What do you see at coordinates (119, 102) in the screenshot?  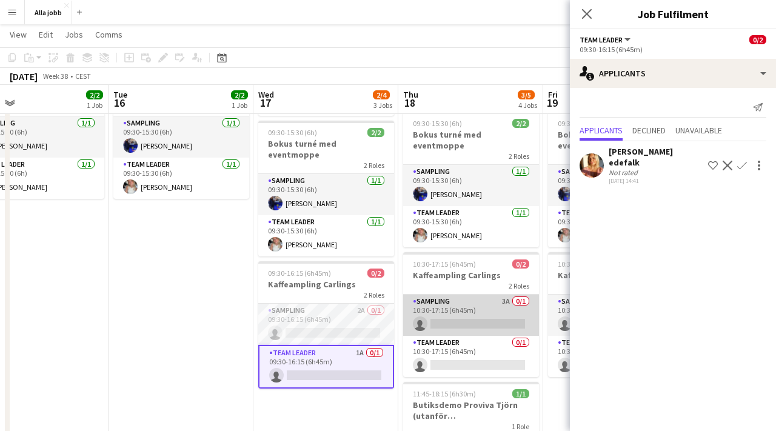 I see `span: 16` at bounding box center [119, 102].